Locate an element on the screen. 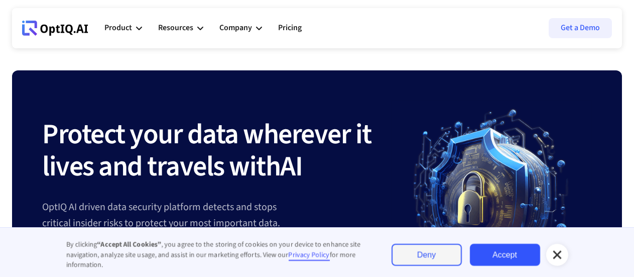 This screenshot has height=277, width=634. div: By clicking , you agree to the storing of cookies on your device to enhance site navigation, anal... is located at coordinates (219, 255).